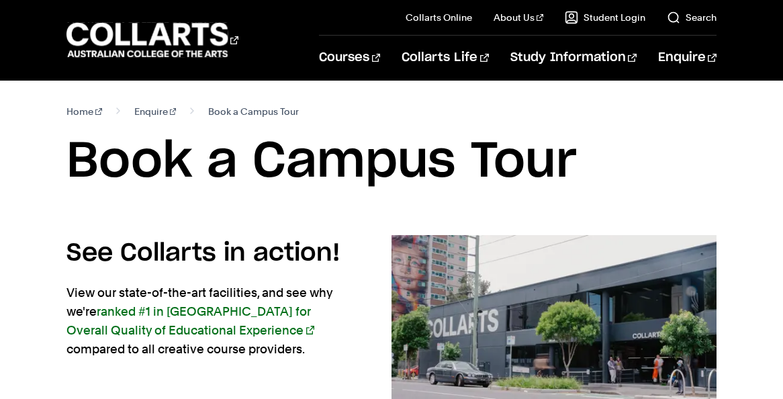 The height and width of the screenshot is (399, 783). Describe the element at coordinates (439, 17) in the screenshot. I see `a: Collarts Online` at that location.